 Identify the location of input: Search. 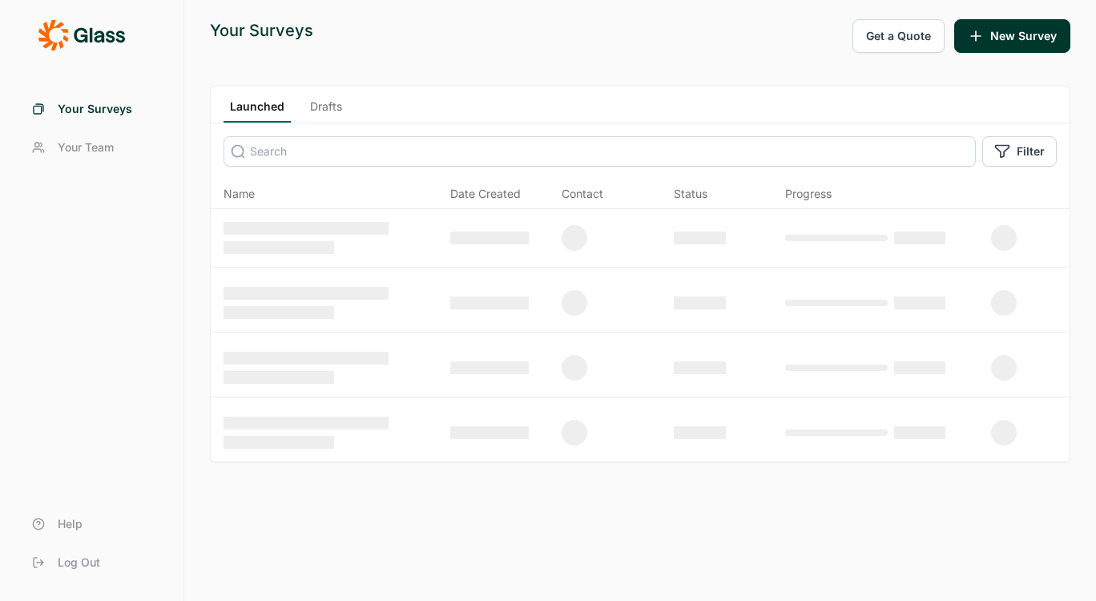
(599, 151).